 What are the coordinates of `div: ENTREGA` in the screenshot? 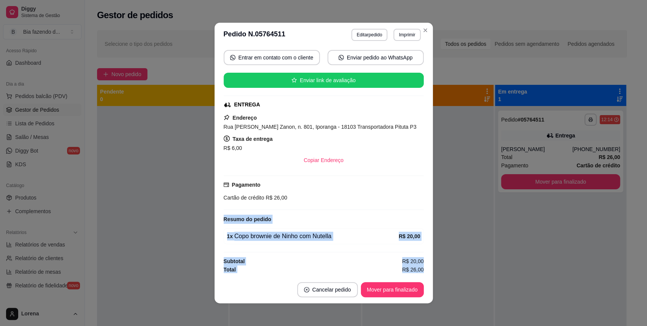 It's located at (247, 105).